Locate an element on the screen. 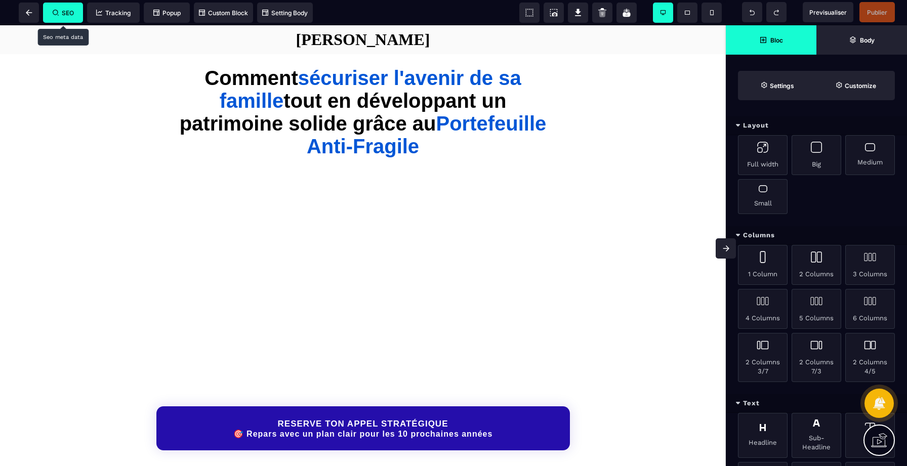  div: 2 Columns is located at coordinates (816, 265).